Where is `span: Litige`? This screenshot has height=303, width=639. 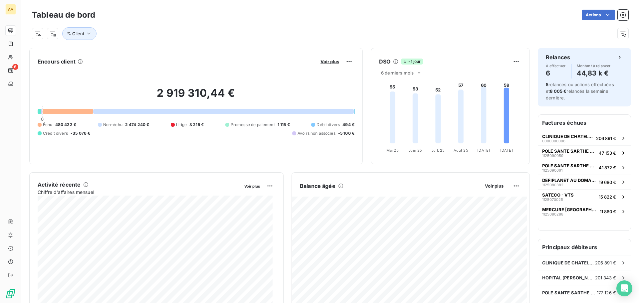
span: Litige is located at coordinates (181, 125).